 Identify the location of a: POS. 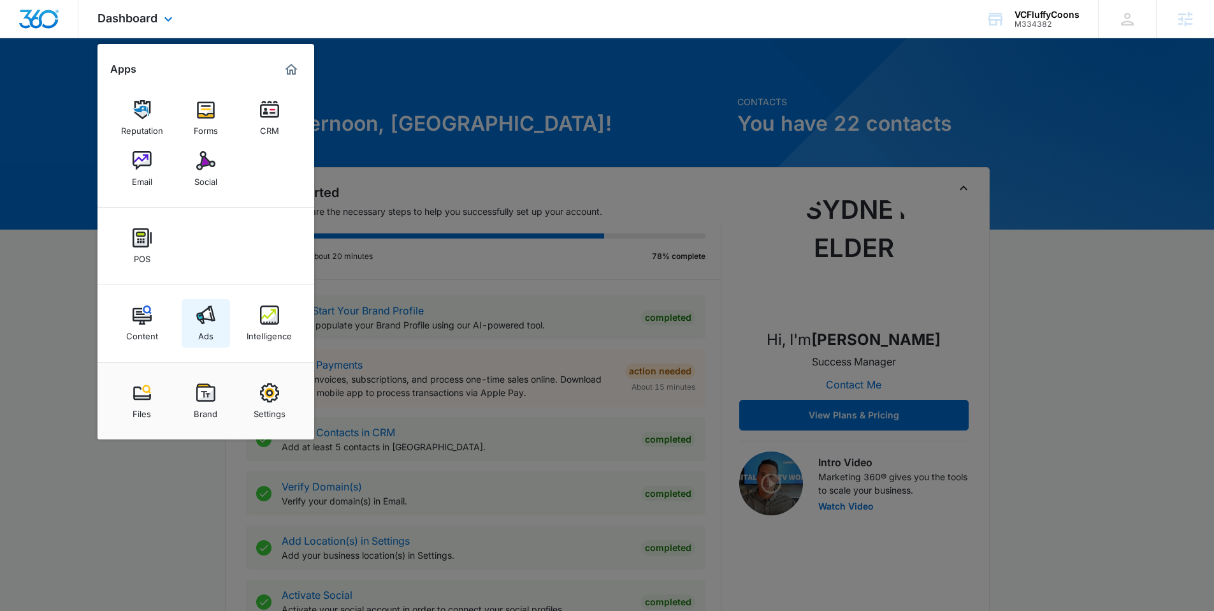
(142, 246).